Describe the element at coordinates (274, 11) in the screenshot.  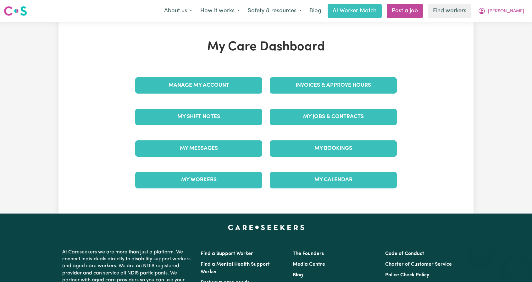
I see `button: Safety & resources` at that location.